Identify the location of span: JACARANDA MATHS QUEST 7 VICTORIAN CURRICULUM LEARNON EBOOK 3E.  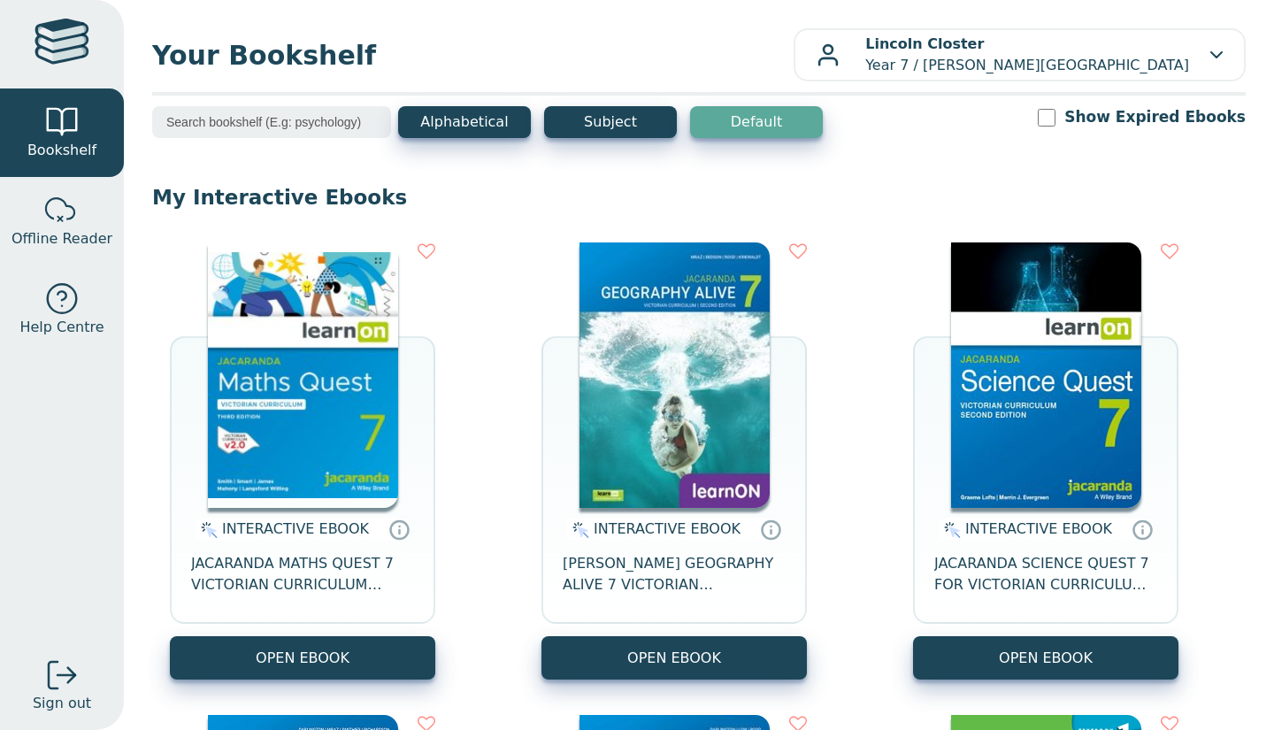
(303, 574).